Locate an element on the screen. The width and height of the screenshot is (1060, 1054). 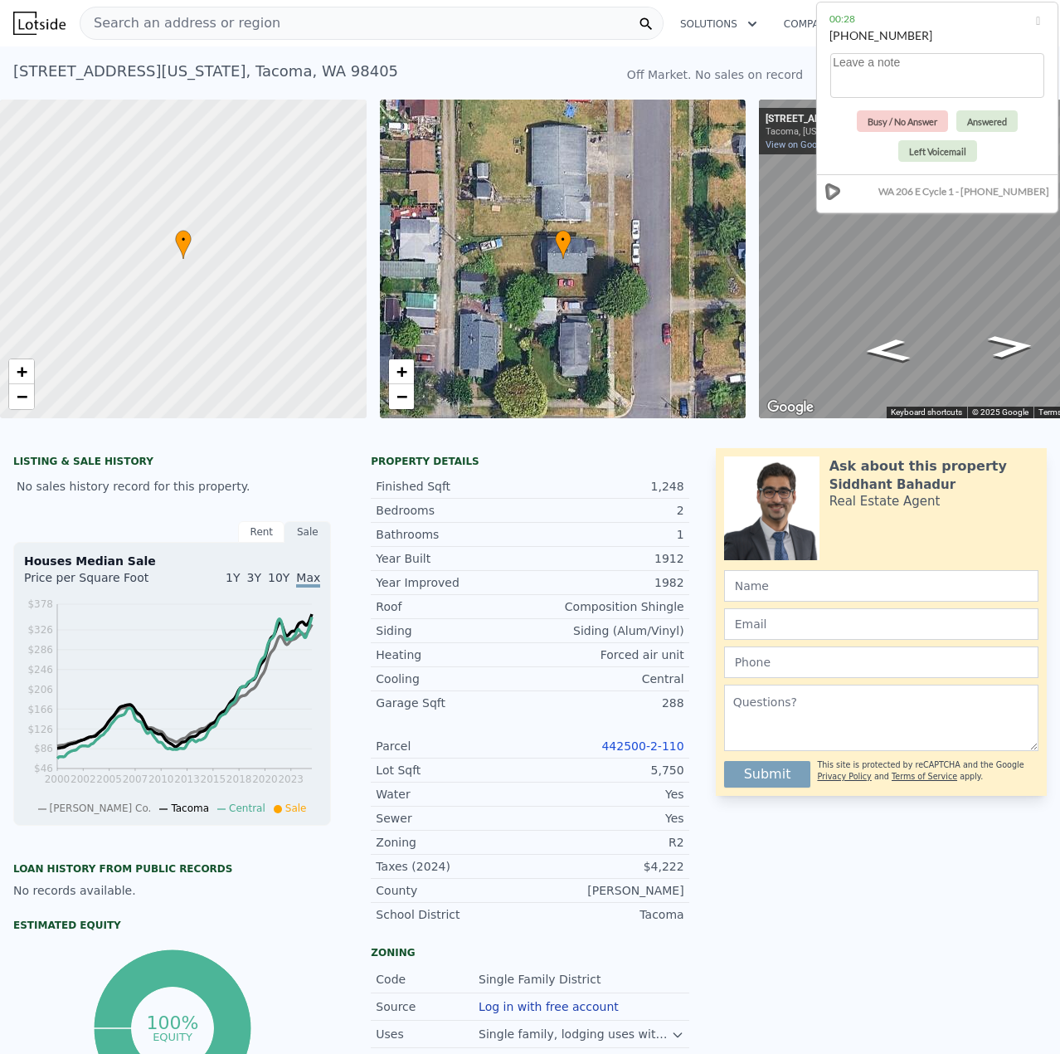
div: Siddhant Bahadur is located at coordinates (893, 484).